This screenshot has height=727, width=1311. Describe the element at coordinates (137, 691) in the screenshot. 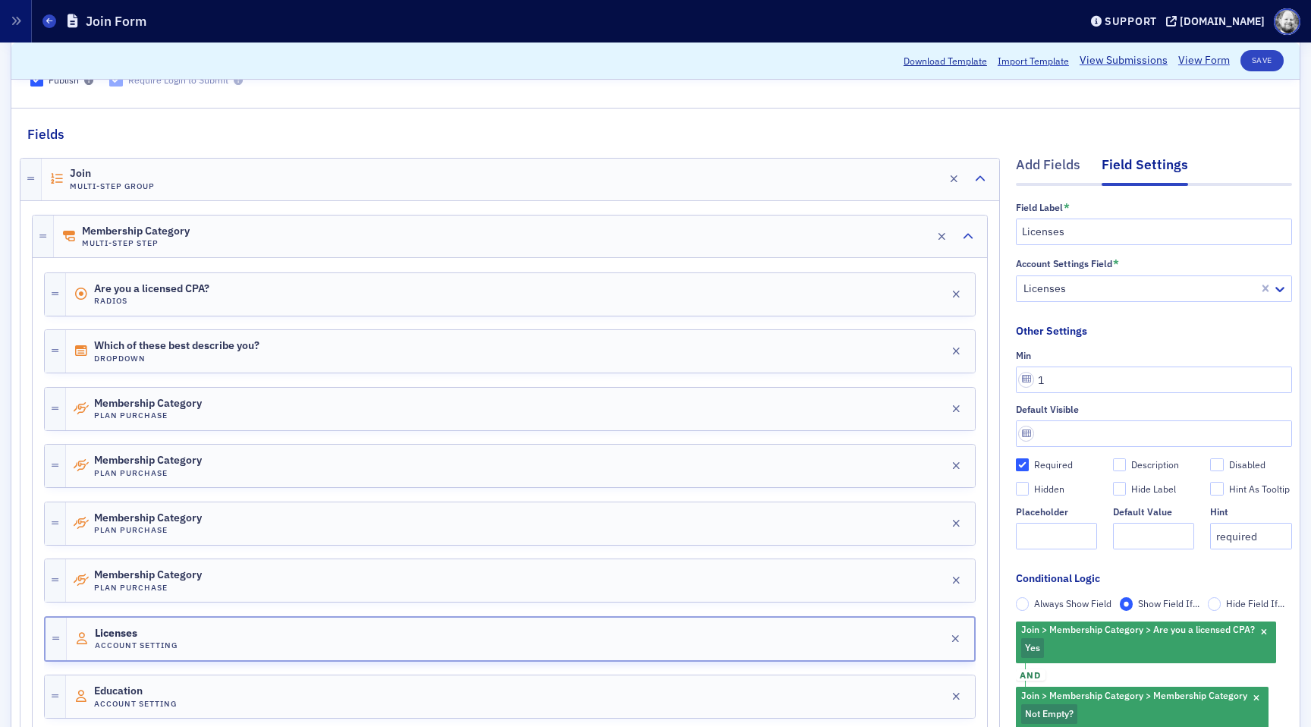

I see `span: Education` at that location.